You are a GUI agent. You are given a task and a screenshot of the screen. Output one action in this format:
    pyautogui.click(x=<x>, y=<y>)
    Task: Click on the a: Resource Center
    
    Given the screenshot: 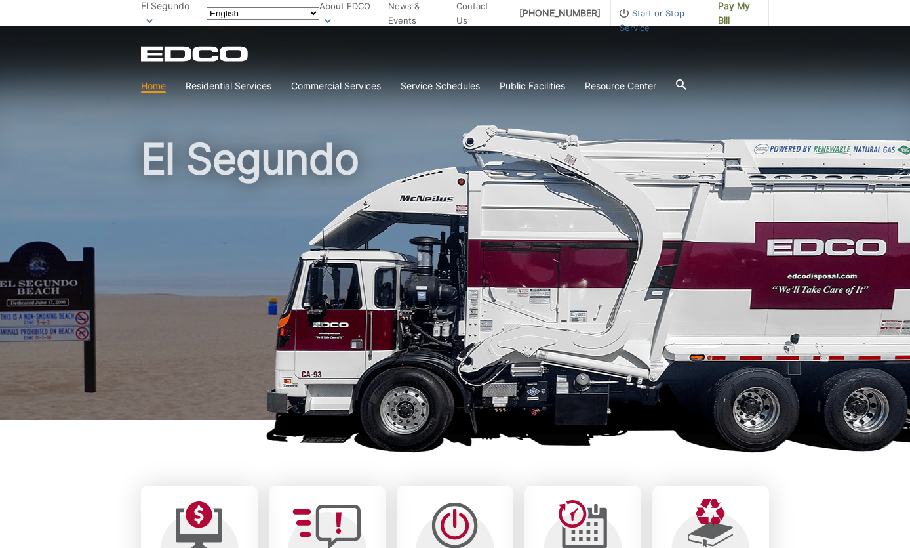 What is the action you would take?
    pyautogui.click(x=620, y=86)
    